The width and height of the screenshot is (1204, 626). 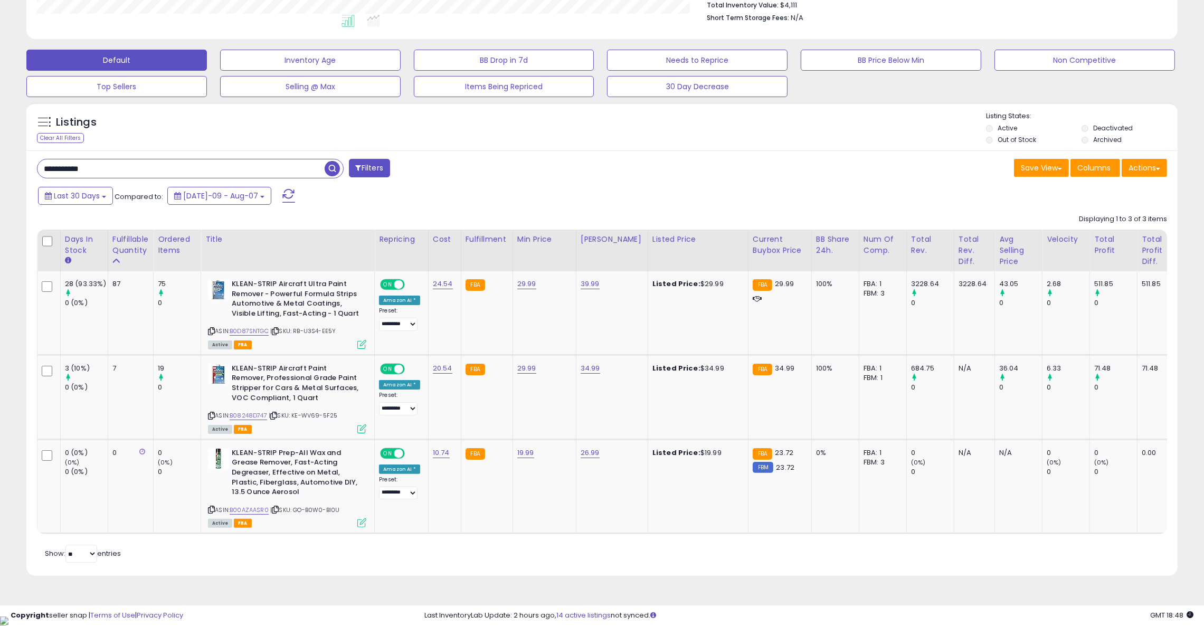 I want to click on div: 6.33, so click(x=1068, y=368).